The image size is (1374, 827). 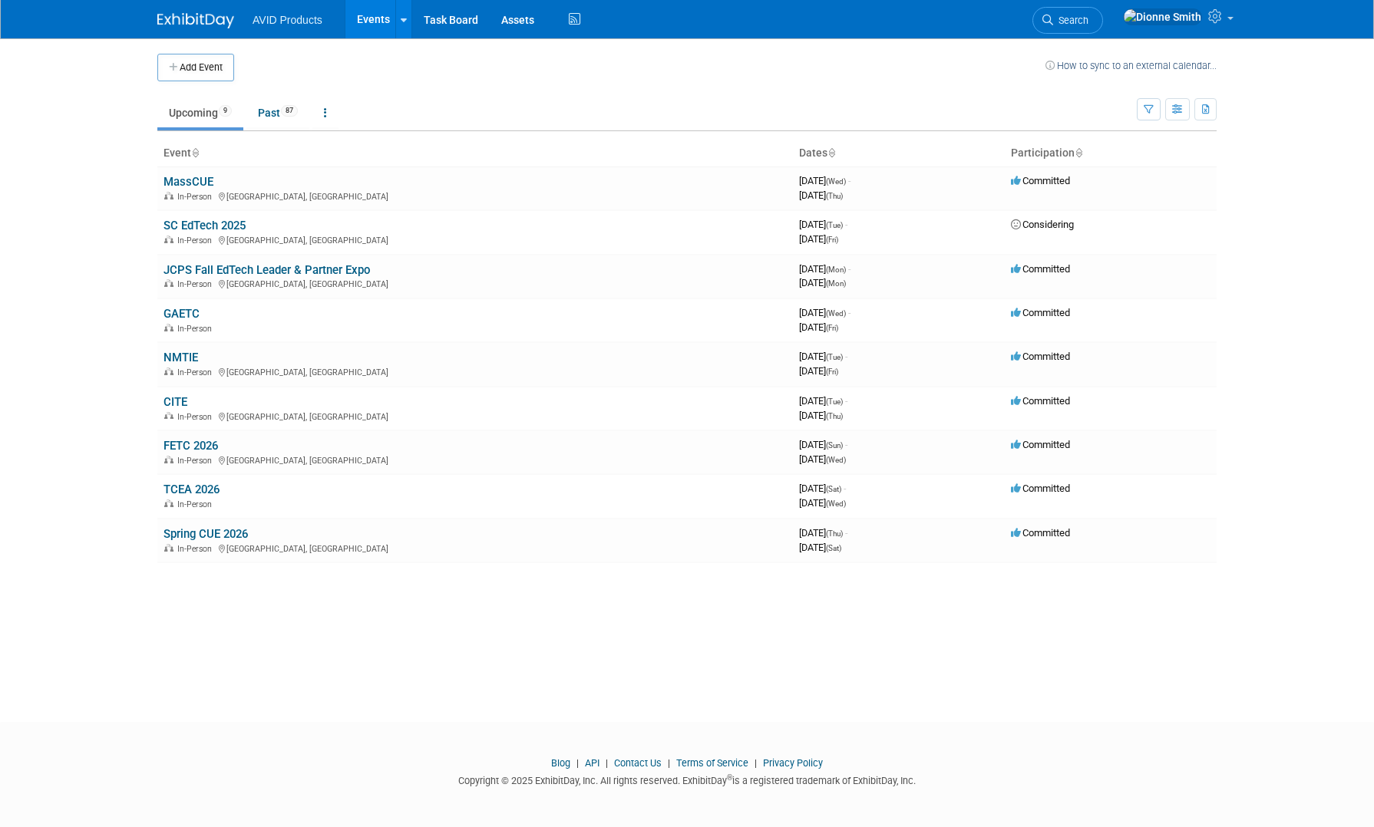 What do you see at coordinates (204, 226) in the screenshot?
I see `a: SC EdTech 2025` at bounding box center [204, 226].